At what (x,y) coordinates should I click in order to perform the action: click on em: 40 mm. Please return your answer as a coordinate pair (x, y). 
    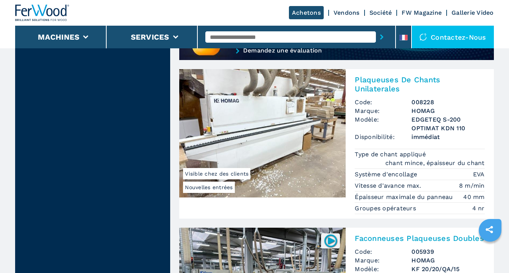
    Looking at the image, I should click on (474, 197).